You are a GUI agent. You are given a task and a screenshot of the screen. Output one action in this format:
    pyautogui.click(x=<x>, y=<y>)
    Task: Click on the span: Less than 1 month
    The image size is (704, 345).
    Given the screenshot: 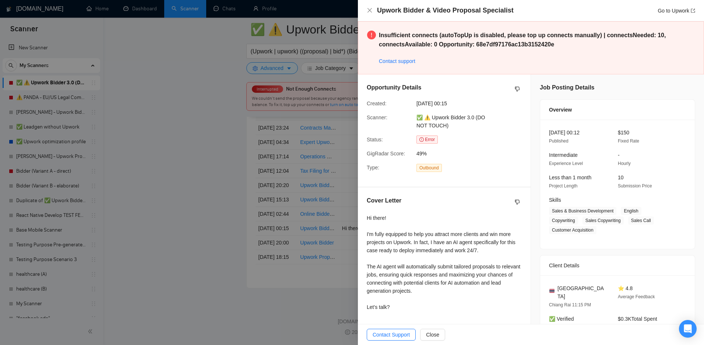 What is the action you would take?
    pyautogui.click(x=570, y=177)
    